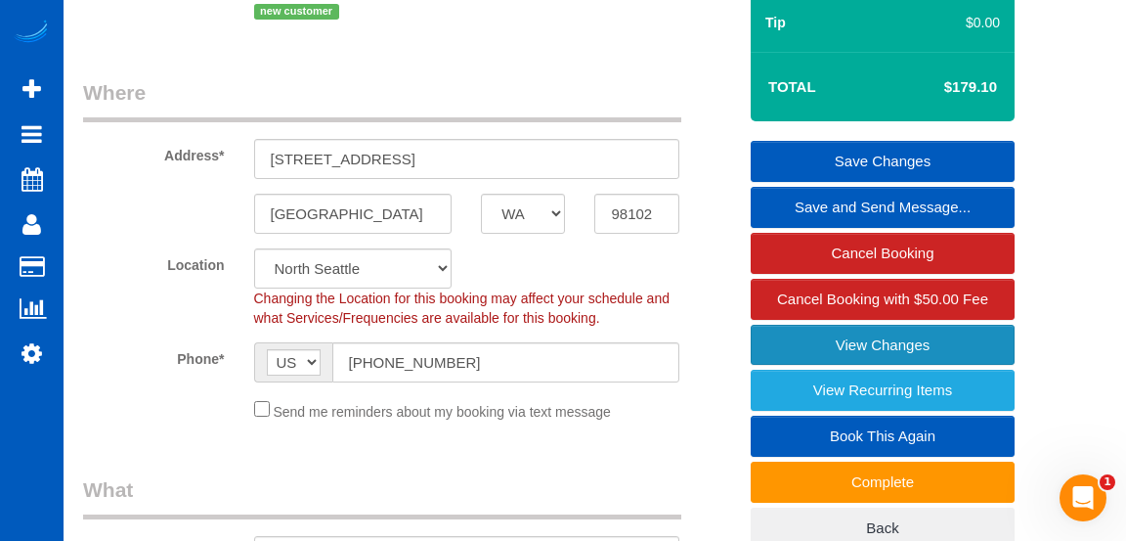 Image resolution: width=1126 pixels, height=541 pixels. What do you see at coordinates (775, 22) in the screenshot?
I see `label: Tip` at bounding box center [775, 22].